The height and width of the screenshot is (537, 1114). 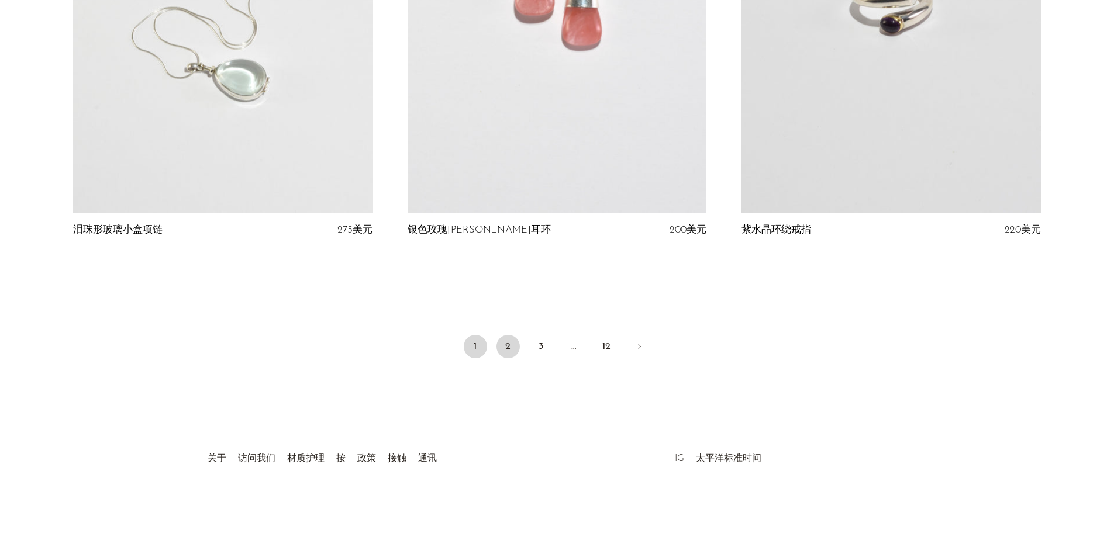 What do you see at coordinates (257, 459) in the screenshot?
I see `font: 访问我们` at bounding box center [257, 459].